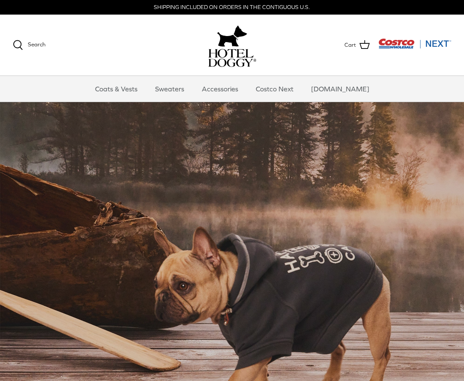  What do you see at coordinates (29, 45) in the screenshot?
I see `a: Search` at bounding box center [29, 45].